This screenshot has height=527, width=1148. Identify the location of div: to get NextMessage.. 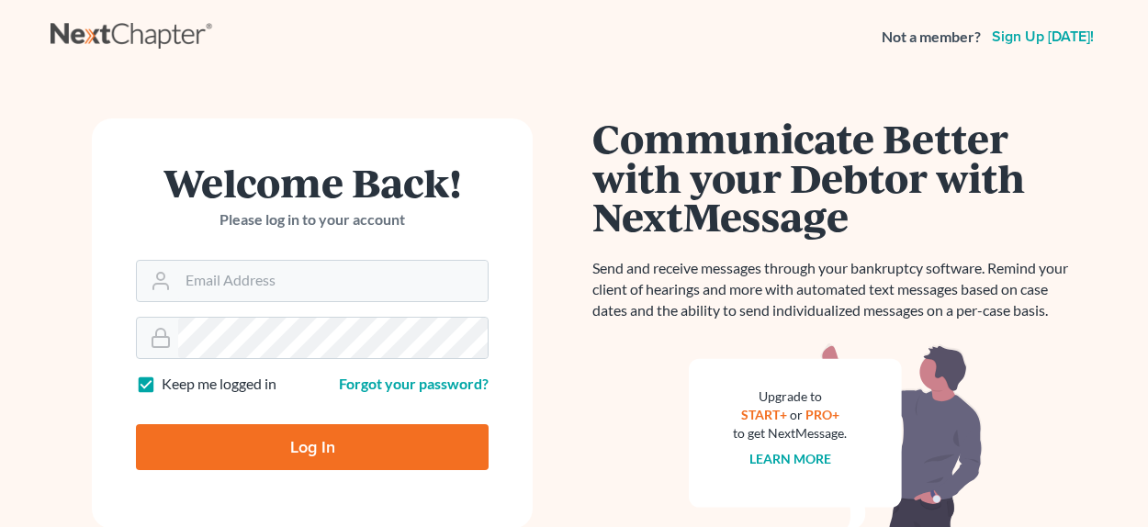
(790, 434).